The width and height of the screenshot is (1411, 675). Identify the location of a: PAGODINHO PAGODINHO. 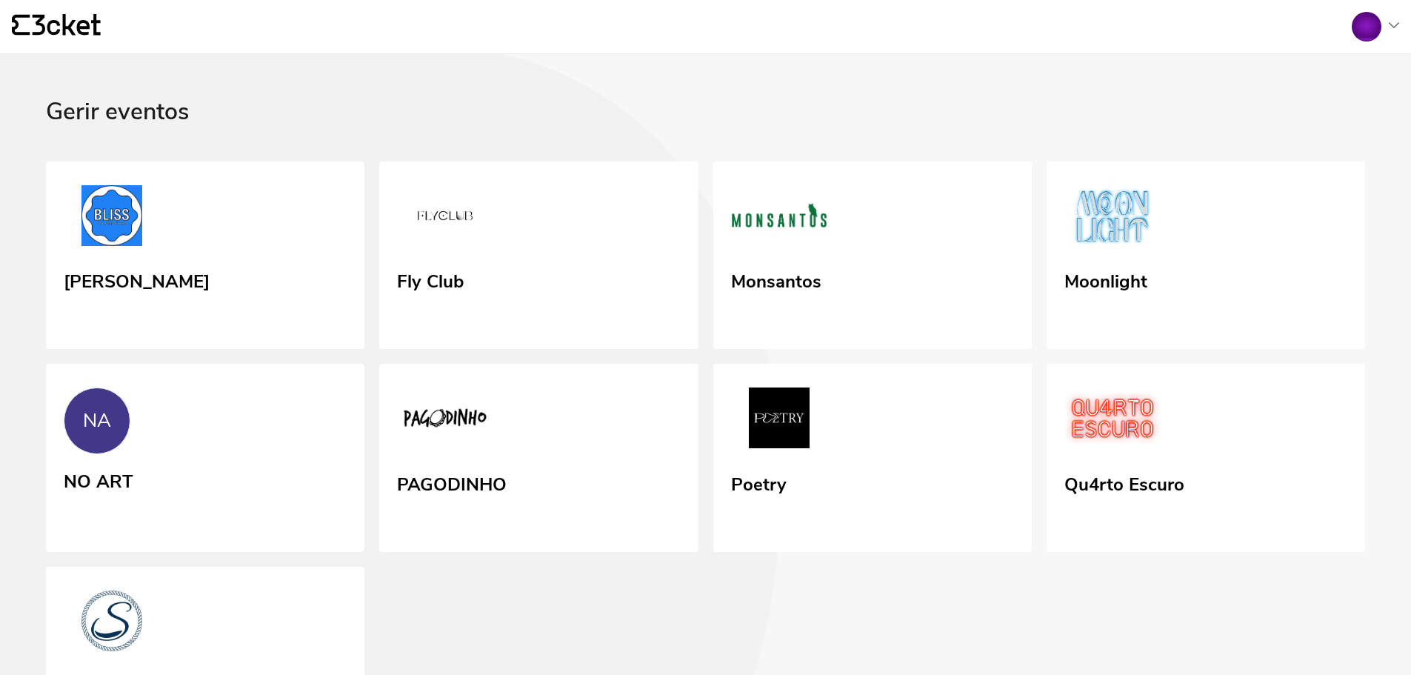
(538, 458).